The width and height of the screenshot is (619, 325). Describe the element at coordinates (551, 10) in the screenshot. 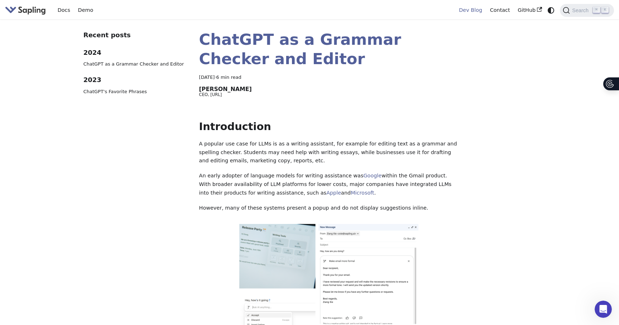

I see `button: Switch between dark and light mode (currently system mode)` at that location.